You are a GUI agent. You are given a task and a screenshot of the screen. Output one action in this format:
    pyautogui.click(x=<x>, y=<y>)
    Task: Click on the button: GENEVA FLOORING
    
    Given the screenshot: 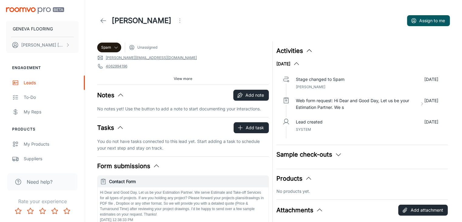 What is the action you would take?
    pyautogui.click(x=42, y=29)
    